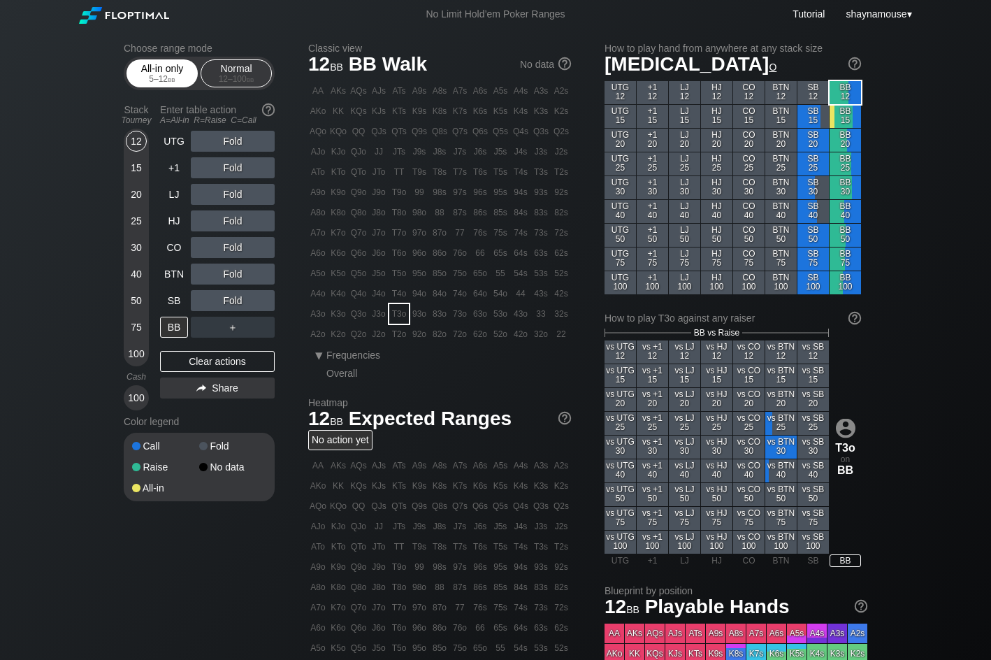  Describe the element at coordinates (500, 152) in the screenshot. I see `div: J5s` at that location.